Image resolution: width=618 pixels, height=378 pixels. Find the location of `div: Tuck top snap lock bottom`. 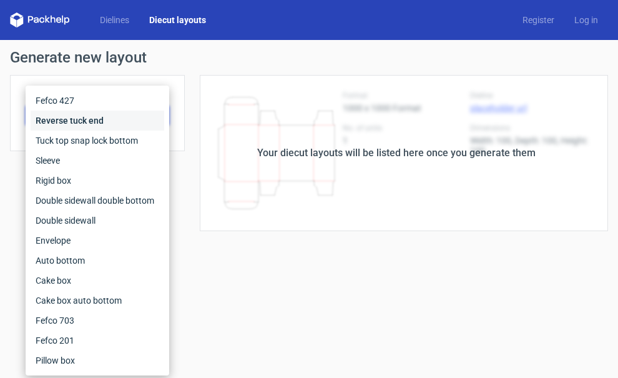

div: Tuck top snap lock bottom is located at coordinates (97, 141).